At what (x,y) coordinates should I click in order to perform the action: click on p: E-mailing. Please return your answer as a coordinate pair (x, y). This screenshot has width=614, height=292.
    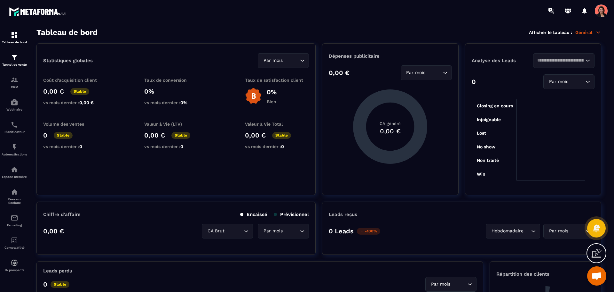
    Looking at the image, I should click on (14, 225).